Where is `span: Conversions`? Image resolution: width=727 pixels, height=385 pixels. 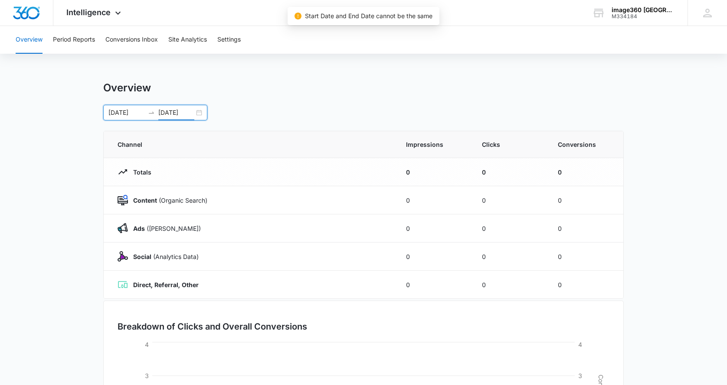
span: Conversions is located at coordinates (583, 144).